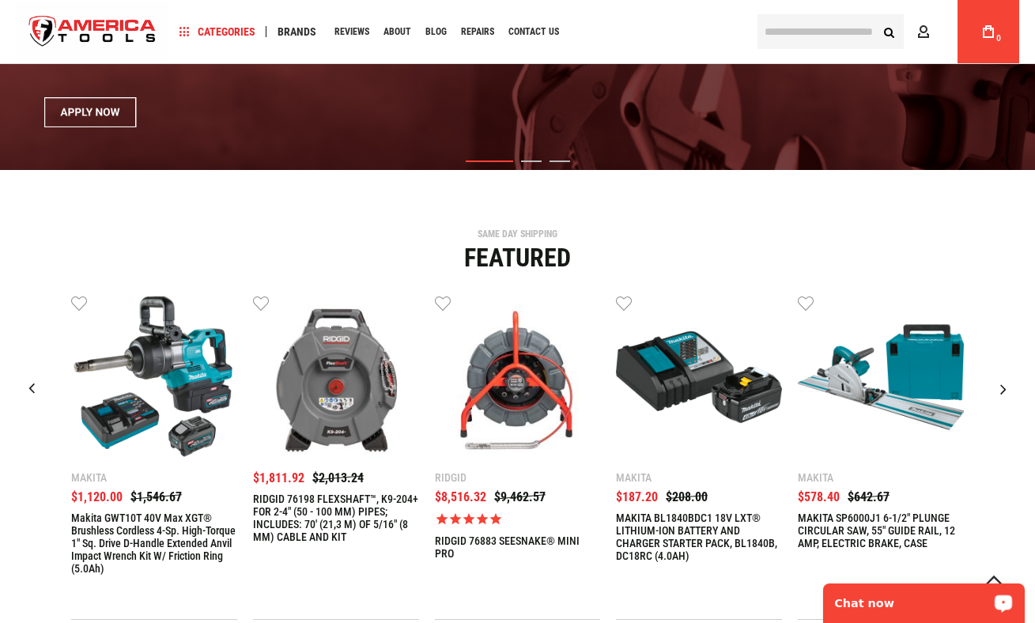 The width and height of the screenshot is (1035, 623). What do you see at coordinates (278, 478) in the screenshot?
I see `span: $1,811.92` at bounding box center [278, 478].